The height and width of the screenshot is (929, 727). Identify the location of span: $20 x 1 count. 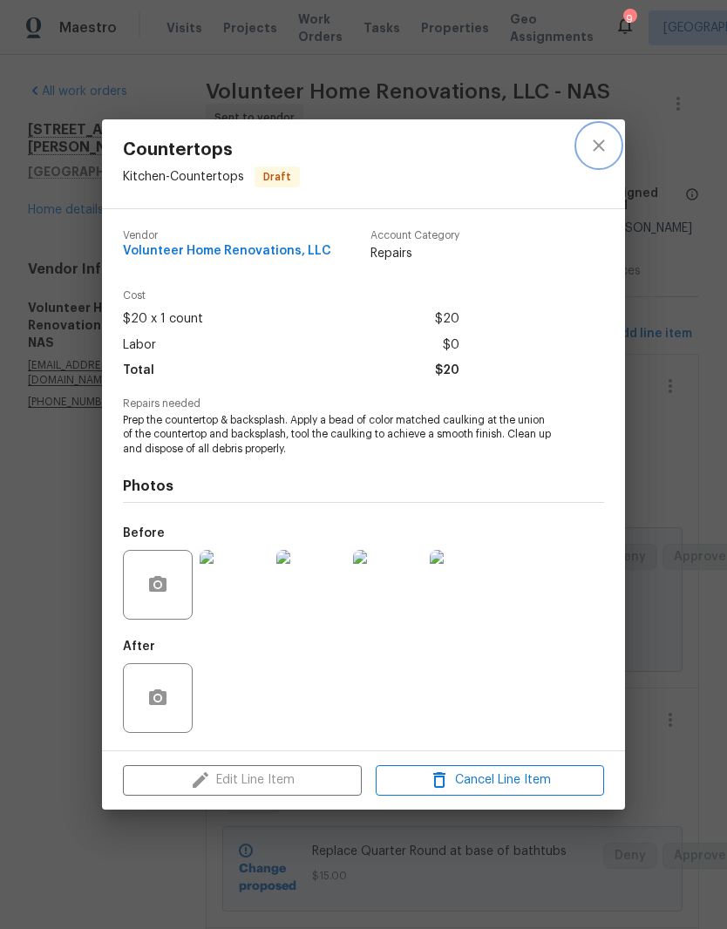
(163, 319).